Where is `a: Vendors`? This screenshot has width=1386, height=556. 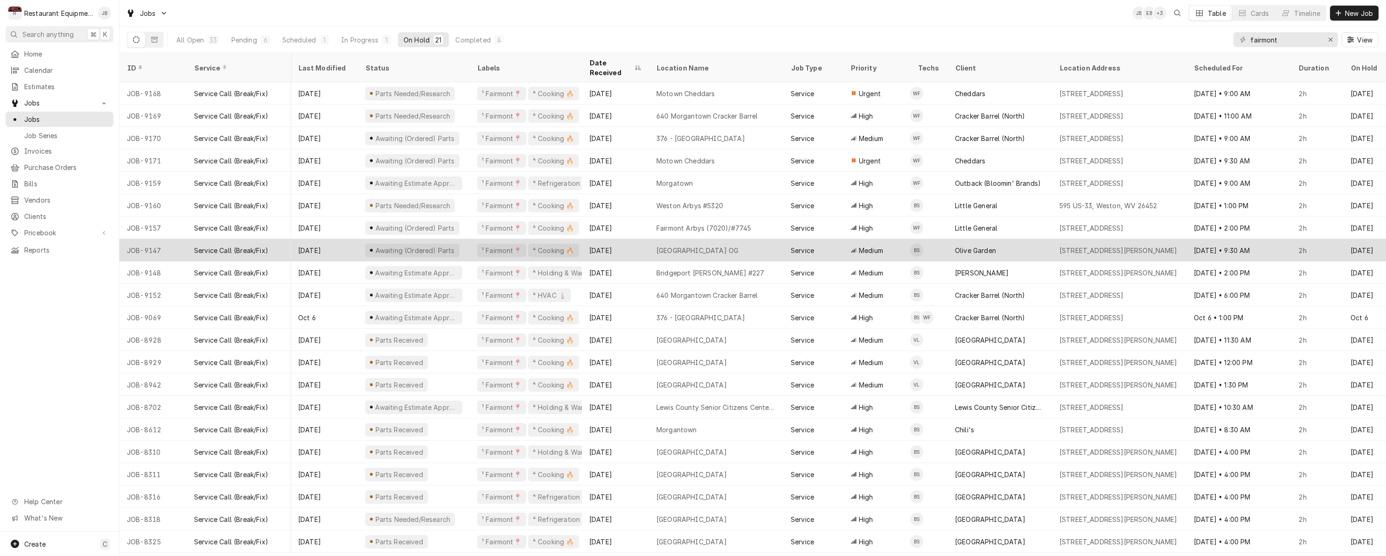 a: Vendors is located at coordinates (59, 200).